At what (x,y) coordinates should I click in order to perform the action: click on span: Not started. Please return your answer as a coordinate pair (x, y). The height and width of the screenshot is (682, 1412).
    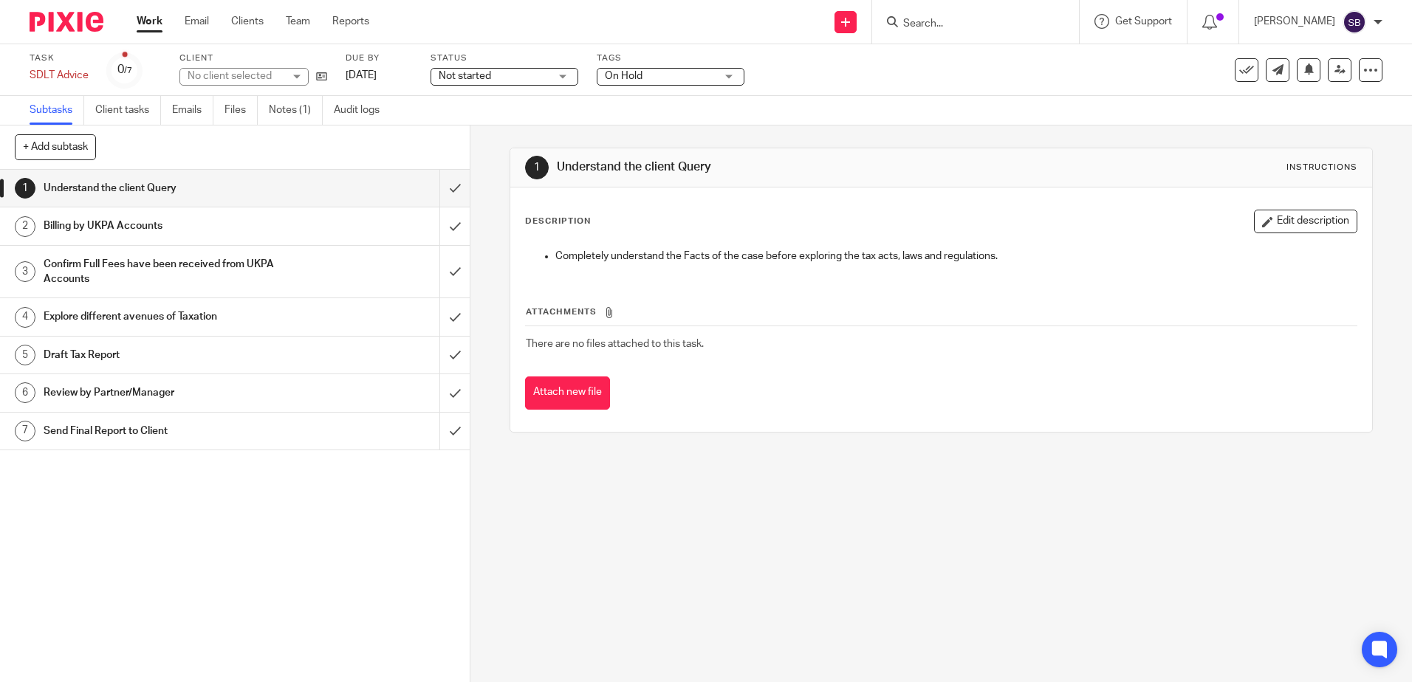
    Looking at the image, I should click on (464, 76).